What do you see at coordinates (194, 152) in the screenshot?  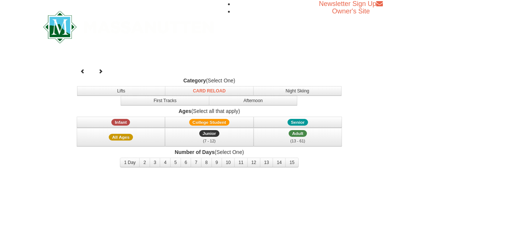 I see `strong: Number of Days` at bounding box center [194, 152].